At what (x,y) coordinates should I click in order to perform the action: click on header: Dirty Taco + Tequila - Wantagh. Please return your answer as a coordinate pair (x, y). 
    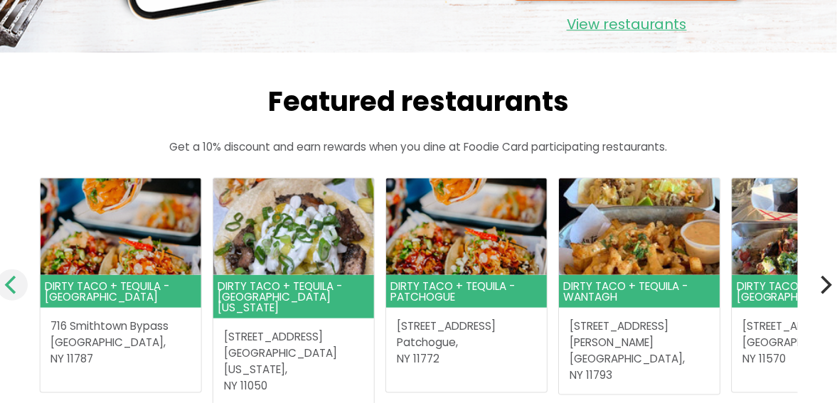
    Looking at the image, I should click on (639, 292).